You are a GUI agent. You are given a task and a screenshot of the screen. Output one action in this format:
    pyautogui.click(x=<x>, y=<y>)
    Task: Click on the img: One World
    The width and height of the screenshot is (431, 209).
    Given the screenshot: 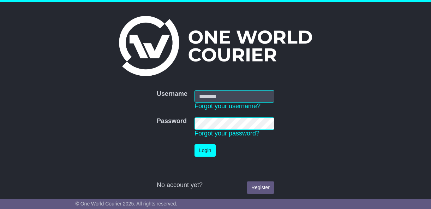 What is the action you would take?
    pyautogui.click(x=215, y=46)
    